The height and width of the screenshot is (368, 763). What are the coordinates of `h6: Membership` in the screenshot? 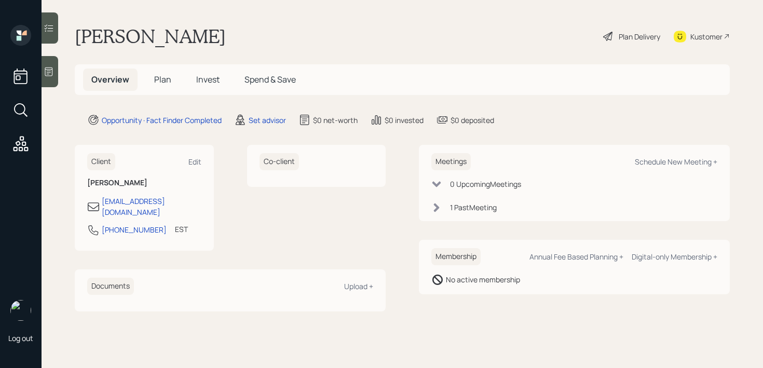 It's located at (456, 257).